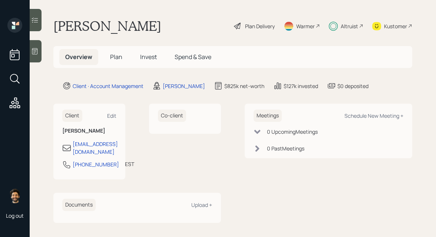 This screenshot has width=436, height=237. Describe the element at coordinates (15, 215) in the screenshot. I see `div: Log out` at that location.